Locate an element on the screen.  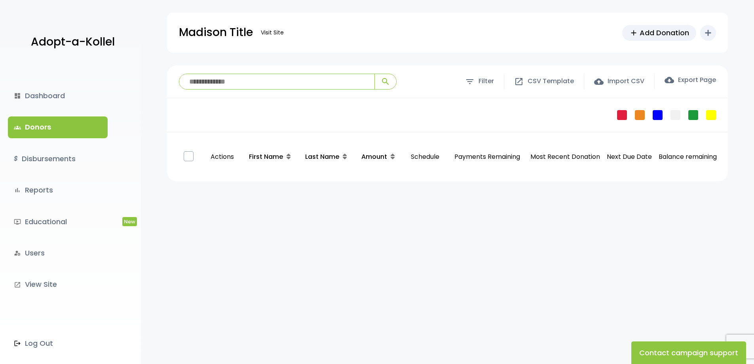
a: Adopt-a-Kollel is located at coordinates (71, 42).